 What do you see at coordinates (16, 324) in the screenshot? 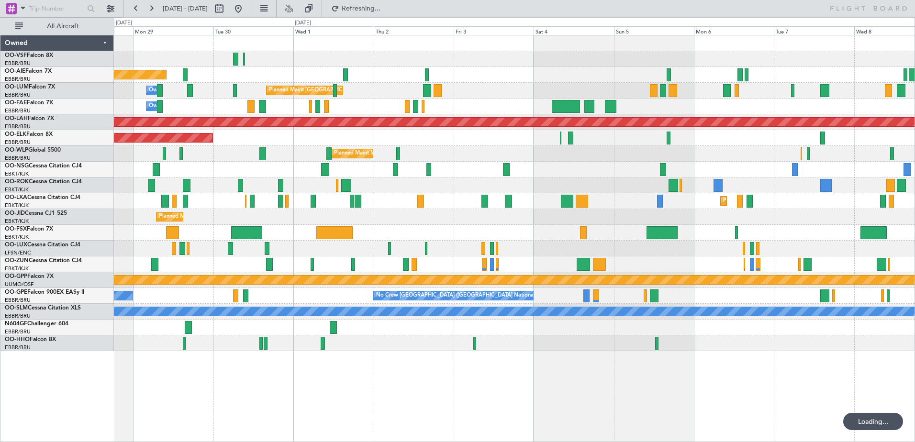
I see `span: N604GF` at bounding box center [16, 324].